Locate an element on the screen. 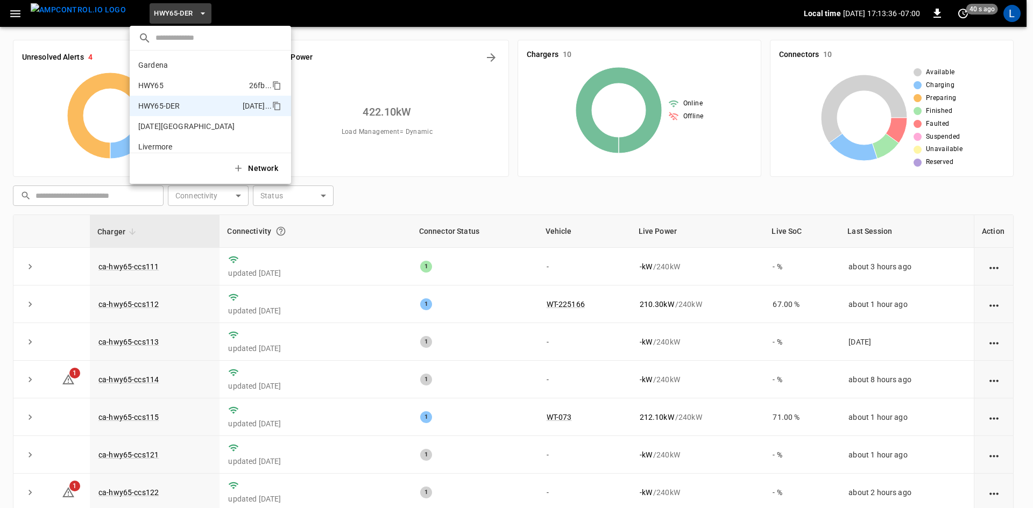 The height and width of the screenshot is (508, 1033). p: Gardena is located at coordinates (191, 65).